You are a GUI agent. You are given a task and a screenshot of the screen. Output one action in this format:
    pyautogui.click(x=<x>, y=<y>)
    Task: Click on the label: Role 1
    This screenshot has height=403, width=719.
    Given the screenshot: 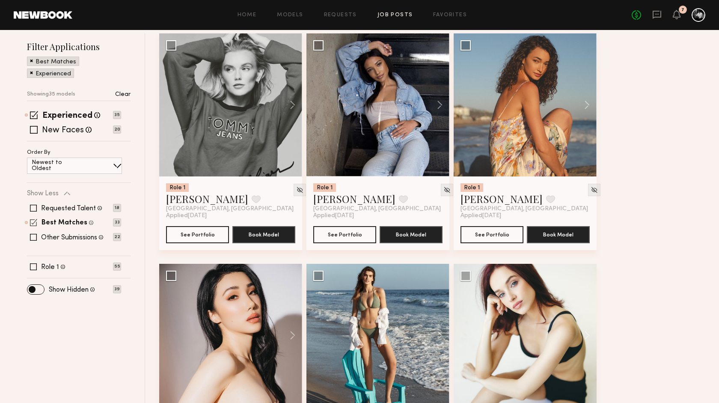 What is the action you would take?
    pyautogui.click(x=50, y=267)
    